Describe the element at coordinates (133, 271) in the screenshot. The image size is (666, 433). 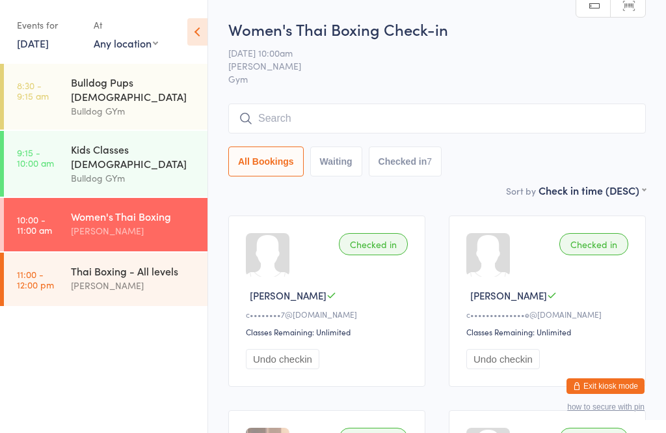
I see `div: Thai Boxing - All levels` at that location.